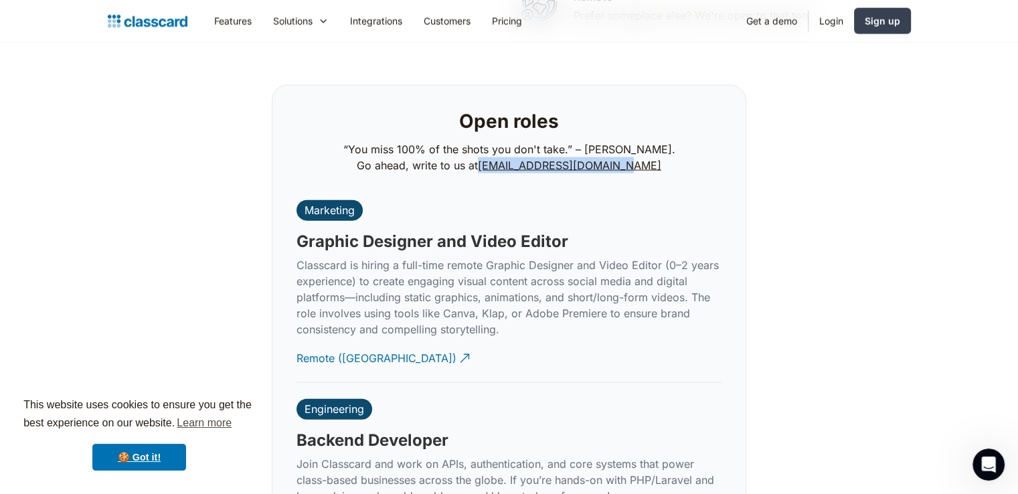  I want to click on a: Pricing, so click(506, 21).